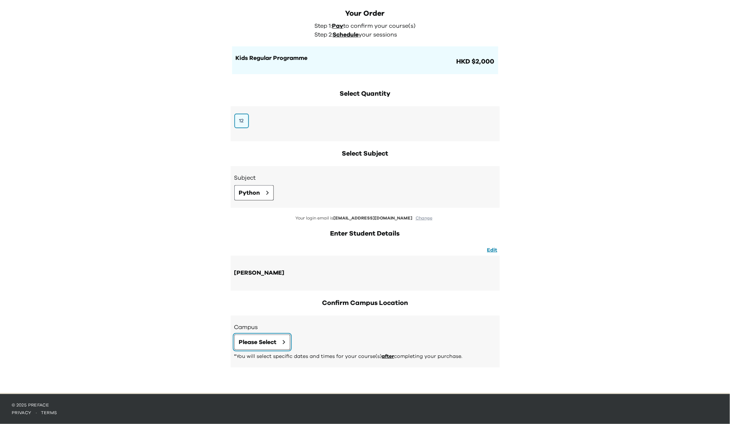  What do you see at coordinates (338, 26) in the screenshot?
I see `span: Pay` at bounding box center [338, 26].